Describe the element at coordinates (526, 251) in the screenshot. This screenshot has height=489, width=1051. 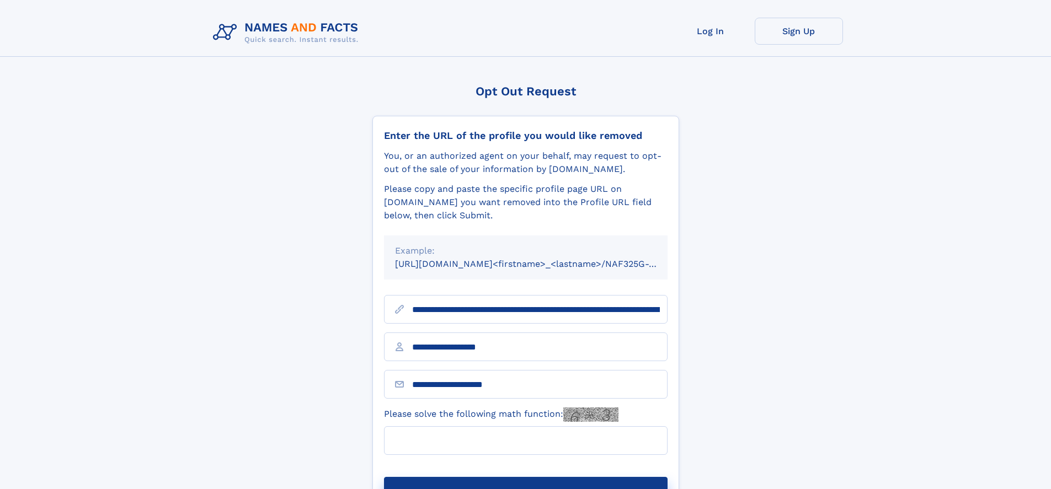
I see `div: Example:` at that location.